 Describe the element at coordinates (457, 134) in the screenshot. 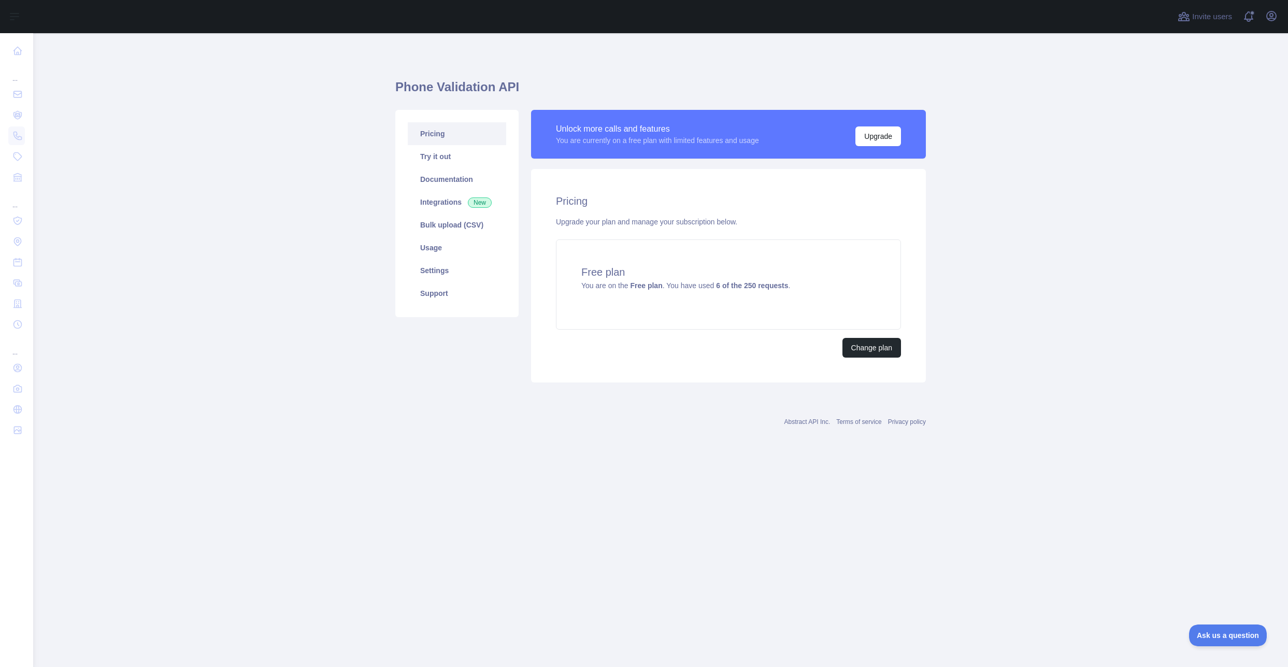

I see `a: Pricing` at that location.